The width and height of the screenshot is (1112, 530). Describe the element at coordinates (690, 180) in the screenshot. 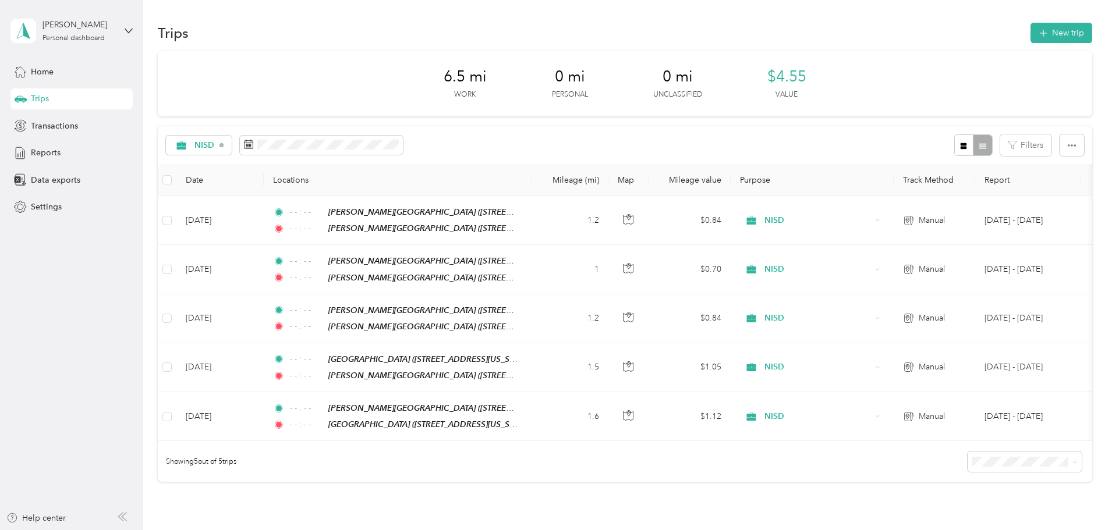

I see `th: Mileage value` at that location.